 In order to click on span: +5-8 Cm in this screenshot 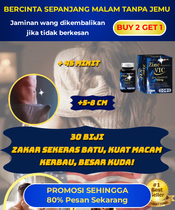, I will do `click(91, 103)`.